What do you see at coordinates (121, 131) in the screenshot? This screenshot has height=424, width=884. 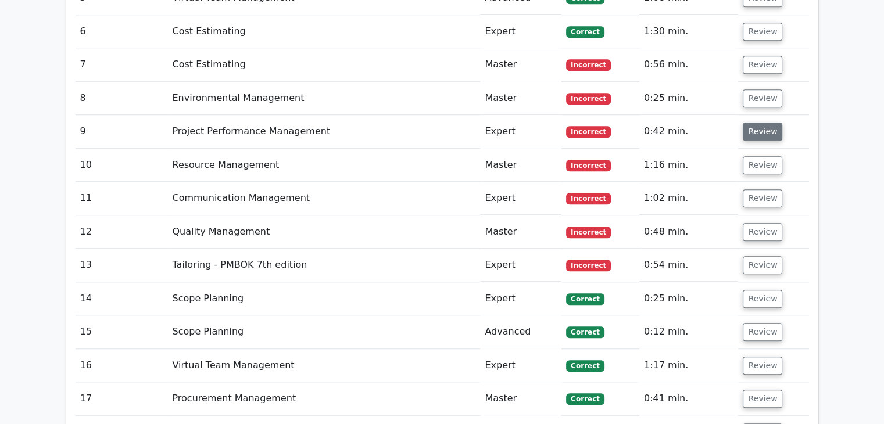 I see `td: 9` at bounding box center [121, 131].